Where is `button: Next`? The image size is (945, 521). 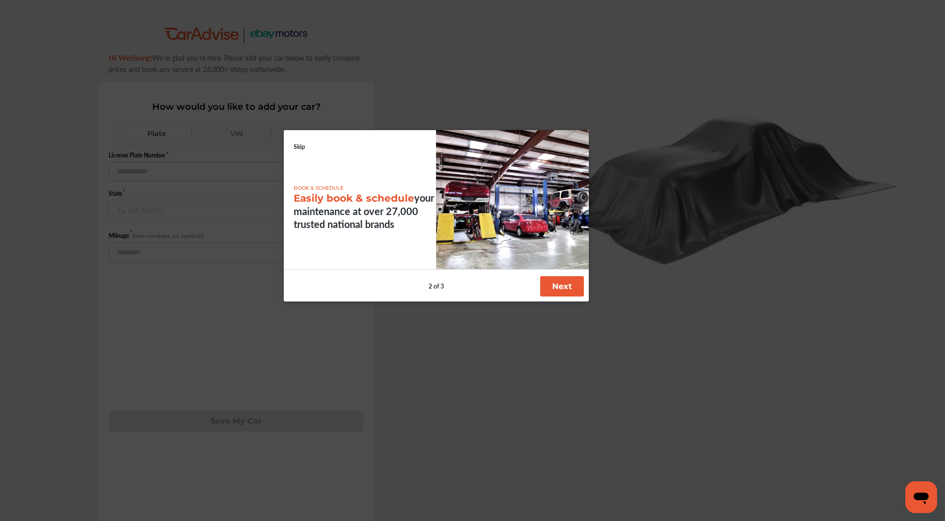
button: Next is located at coordinates (562, 286).